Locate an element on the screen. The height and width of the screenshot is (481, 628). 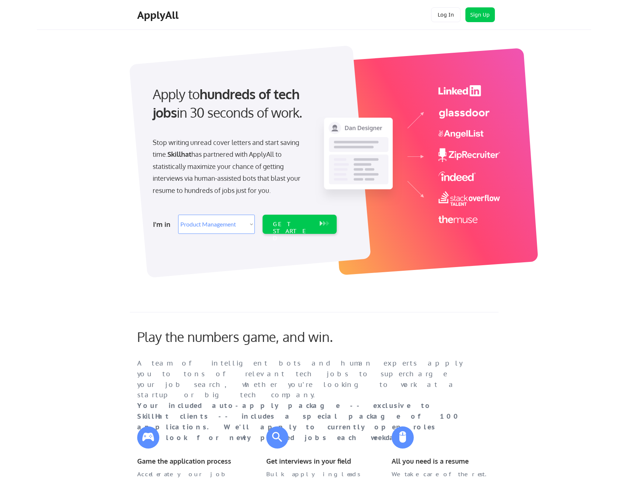
div: ApplyAll is located at coordinates (159, 15).